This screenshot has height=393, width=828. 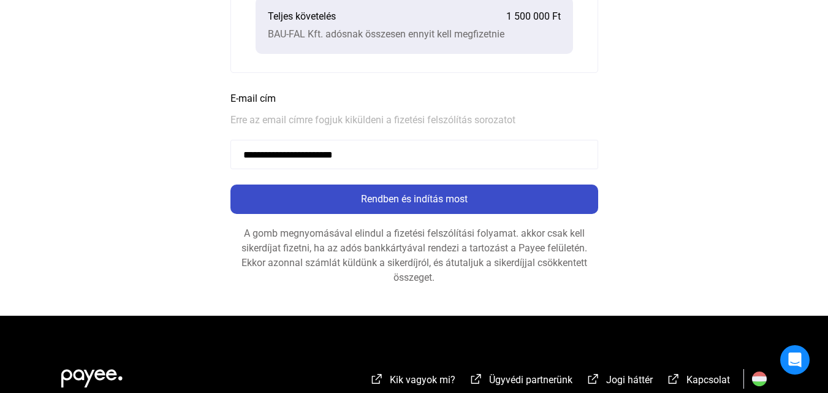 I want to click on font: Erre az email címre fogjuk kiküldeni a fizetési felszólítás sorozatot, so click(x=373, y=120).